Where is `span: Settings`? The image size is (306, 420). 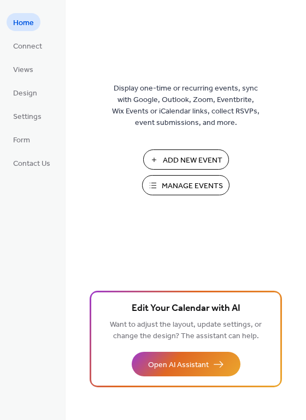
span: Settings is located at coordinates (27, 117).